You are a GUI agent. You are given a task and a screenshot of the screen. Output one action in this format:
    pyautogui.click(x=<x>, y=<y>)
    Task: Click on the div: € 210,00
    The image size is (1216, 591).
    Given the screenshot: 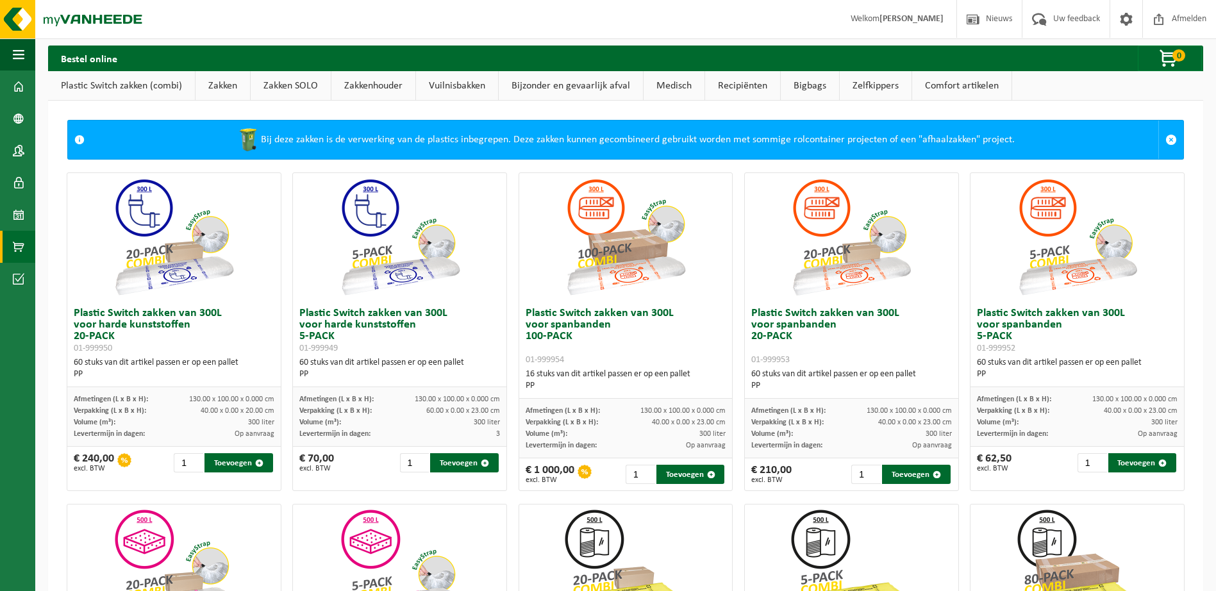 What is the action you would take?
    pyautogui.click(x=771, y=474)
    